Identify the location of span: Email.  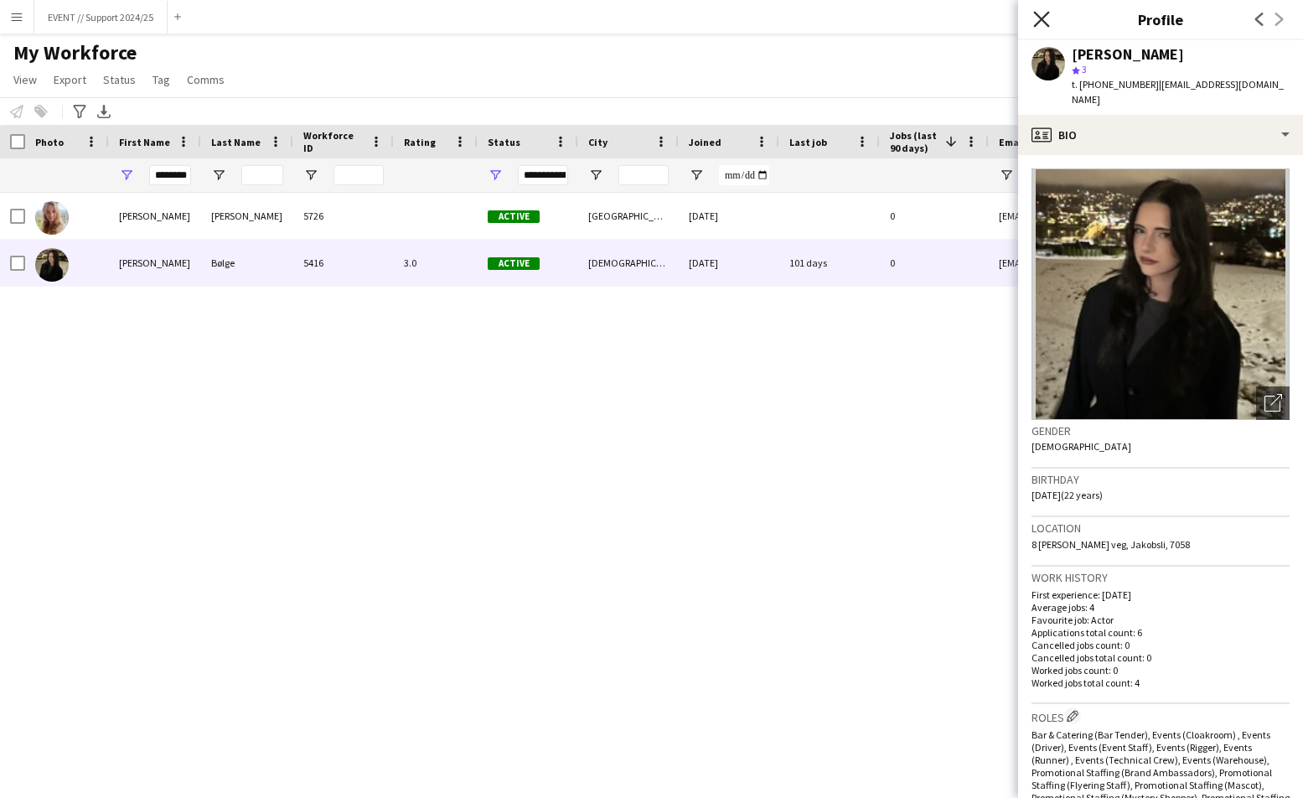
(1013, 142).